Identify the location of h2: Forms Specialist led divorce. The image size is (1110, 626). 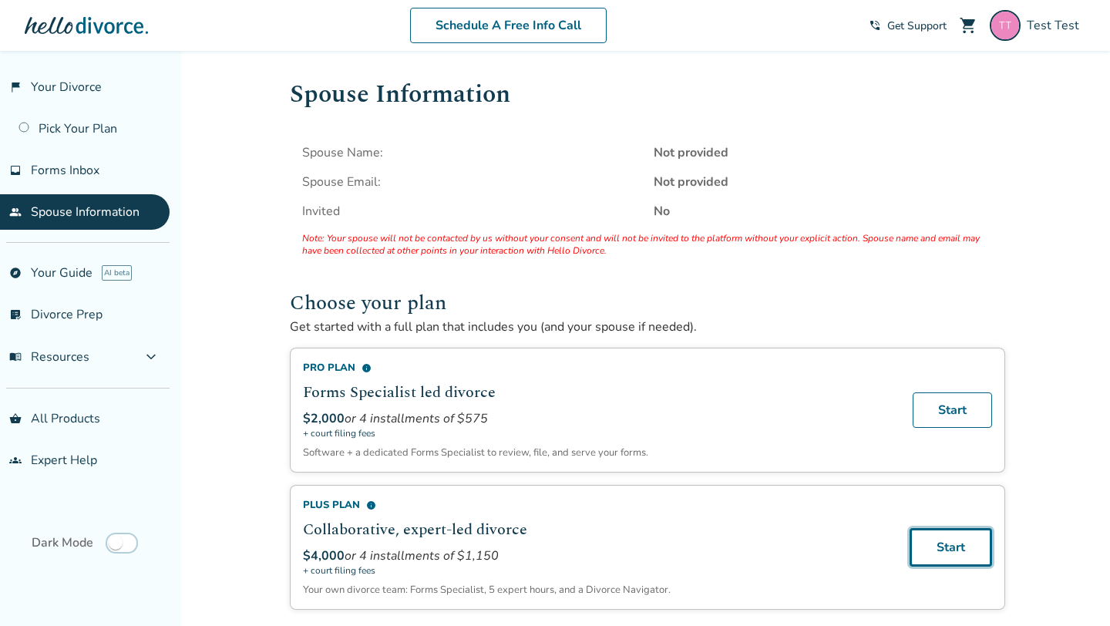
(598, 392).